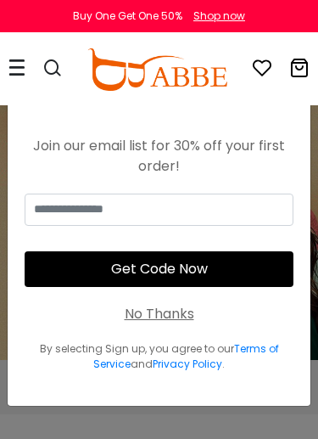 Image resolution: width=318 pixels, height=439 pixels. What do you see at coordinates (127, 16) in the screenshot?
I see `div: Buy One Get One 50%` at bounding box center [127, 16].